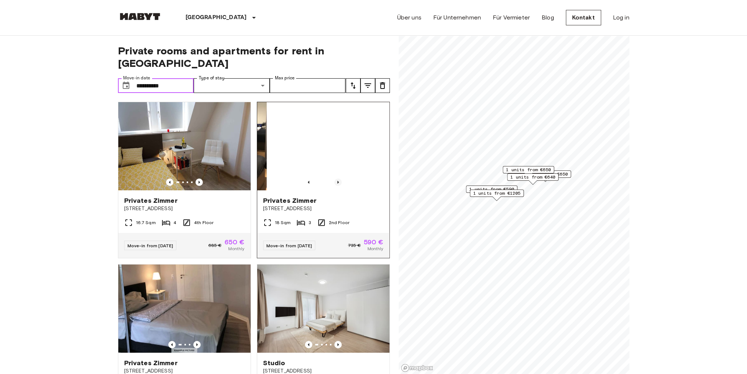  Describe the element at coordinates (184, 146) in the screenshot. I see `img: Marketing picture of unit DE-04-013-001-01HF` at that location.